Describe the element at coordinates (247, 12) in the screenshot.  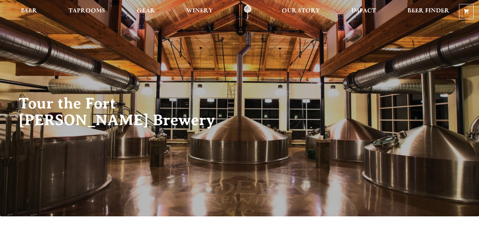
I see `a: Odell Home` at that location.